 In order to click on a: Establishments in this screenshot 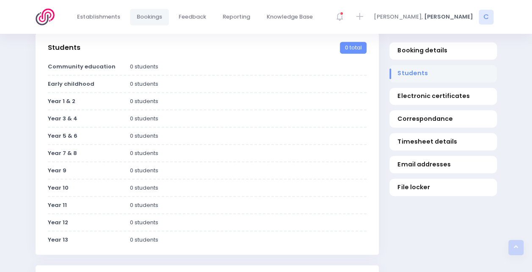, I will do `click(99, 17)`.